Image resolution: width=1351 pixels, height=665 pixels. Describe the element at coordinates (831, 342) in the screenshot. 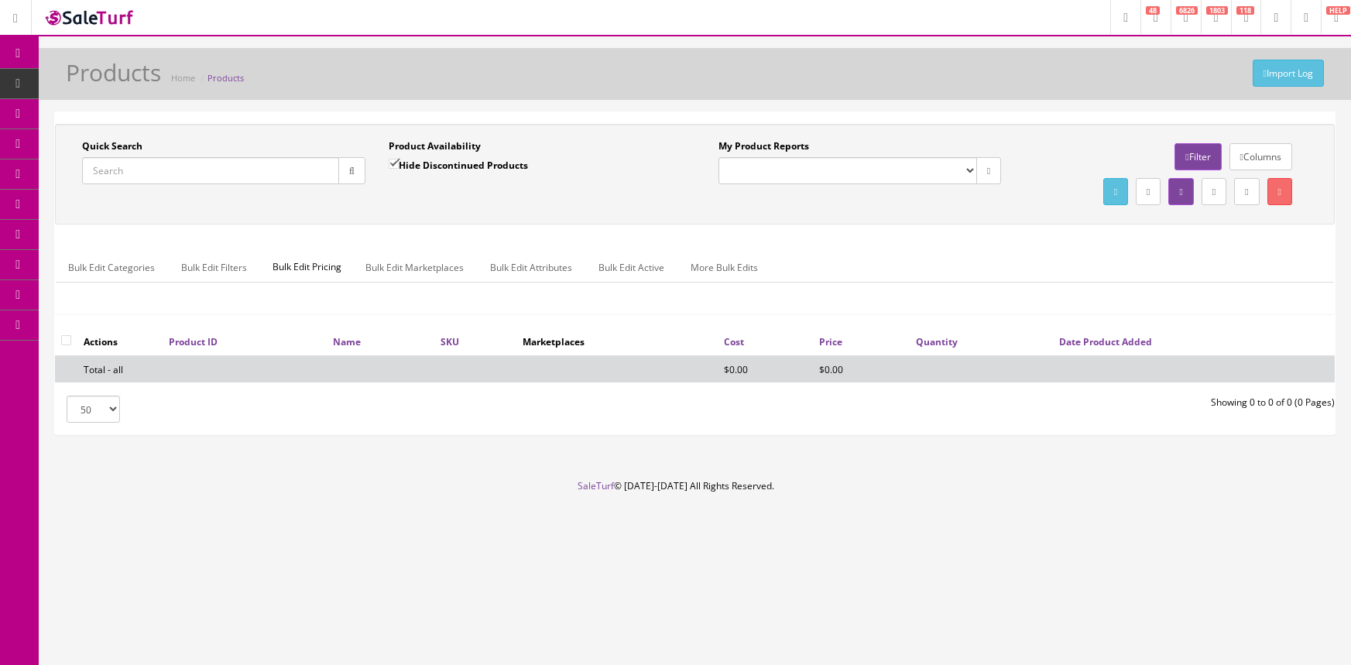

I see `a: Price` at that location.